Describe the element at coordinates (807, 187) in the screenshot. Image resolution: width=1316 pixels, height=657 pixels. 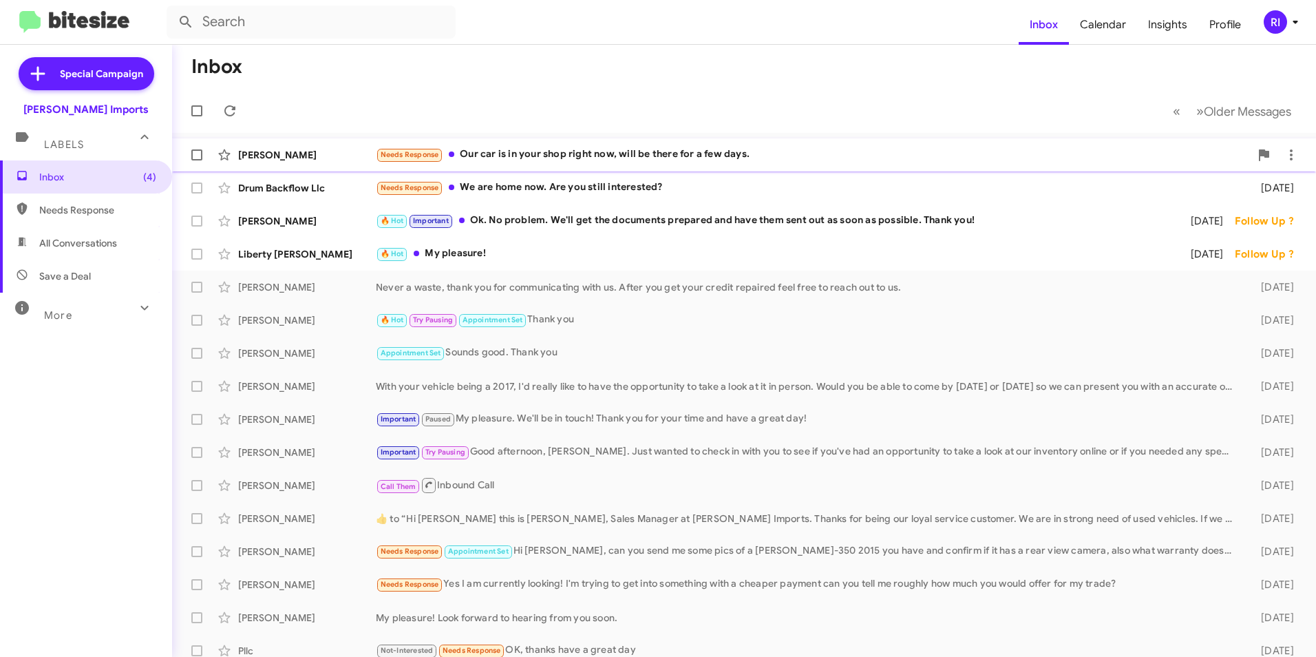
I see `div: We are home now. Are you still interested?` at that location.